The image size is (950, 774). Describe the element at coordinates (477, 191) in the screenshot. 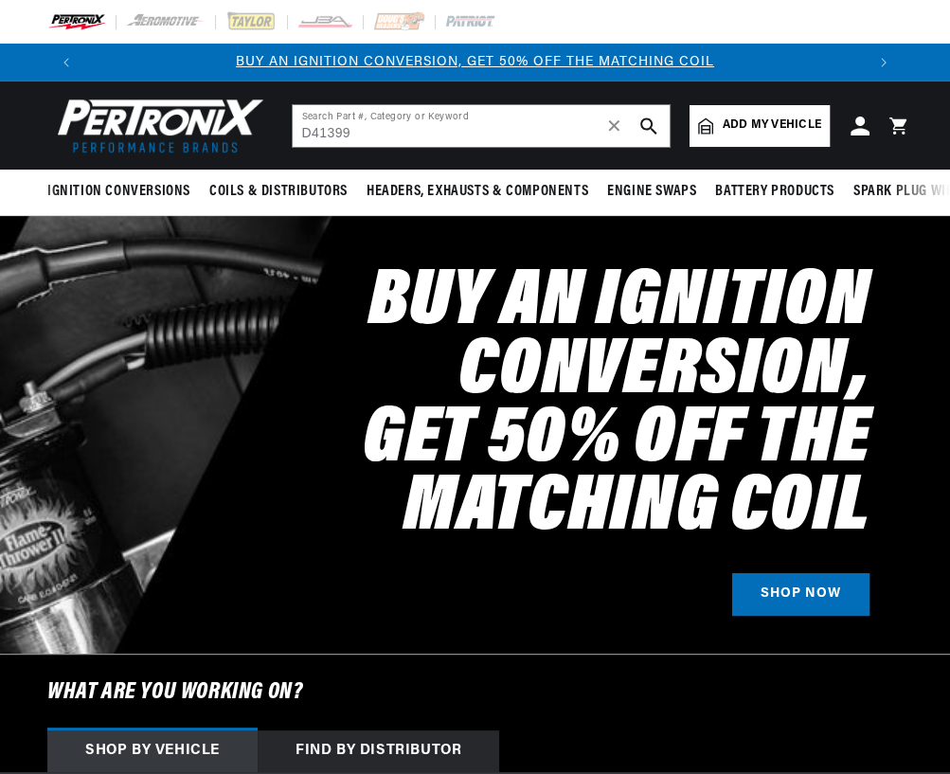

I see `span: Headers, Exhausts & Components` at that location.